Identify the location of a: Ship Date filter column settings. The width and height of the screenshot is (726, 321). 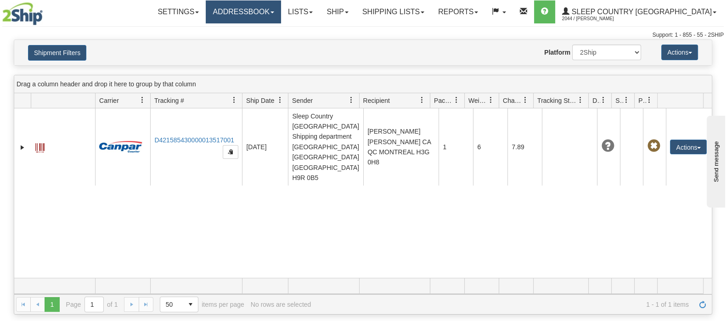
(280, 100).